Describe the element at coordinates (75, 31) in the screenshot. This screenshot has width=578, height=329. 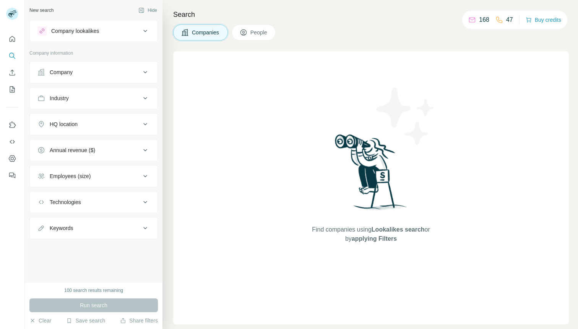
I see `div: Company lookalikes` at that location.